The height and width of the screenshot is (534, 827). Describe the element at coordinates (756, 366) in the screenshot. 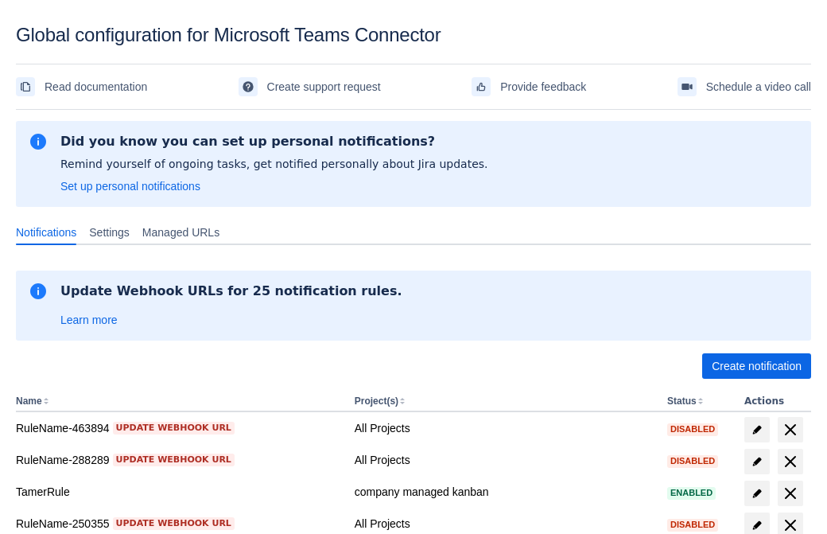

I see `button: Create notification` at that location.